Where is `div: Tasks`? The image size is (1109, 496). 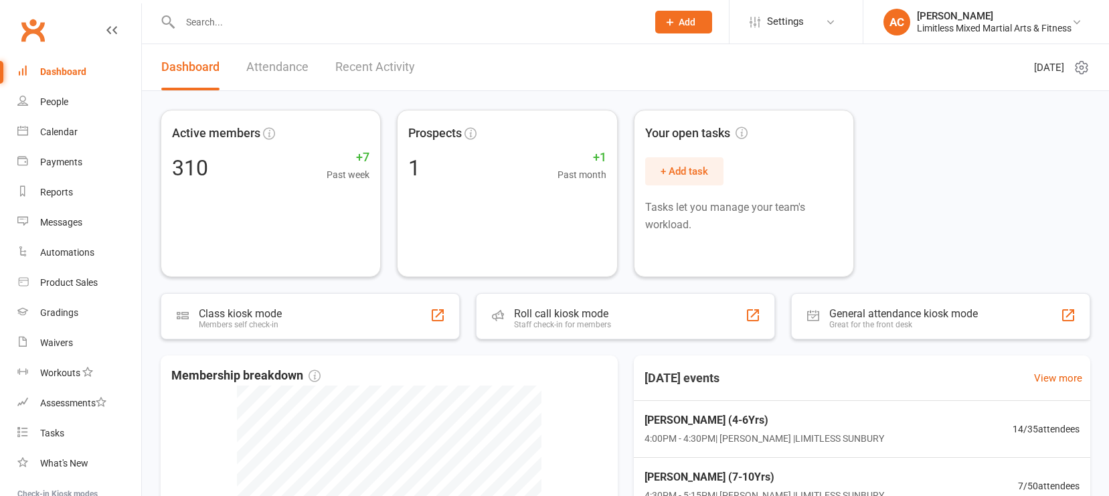
div: Tasks is located at coordinates (52, 433).